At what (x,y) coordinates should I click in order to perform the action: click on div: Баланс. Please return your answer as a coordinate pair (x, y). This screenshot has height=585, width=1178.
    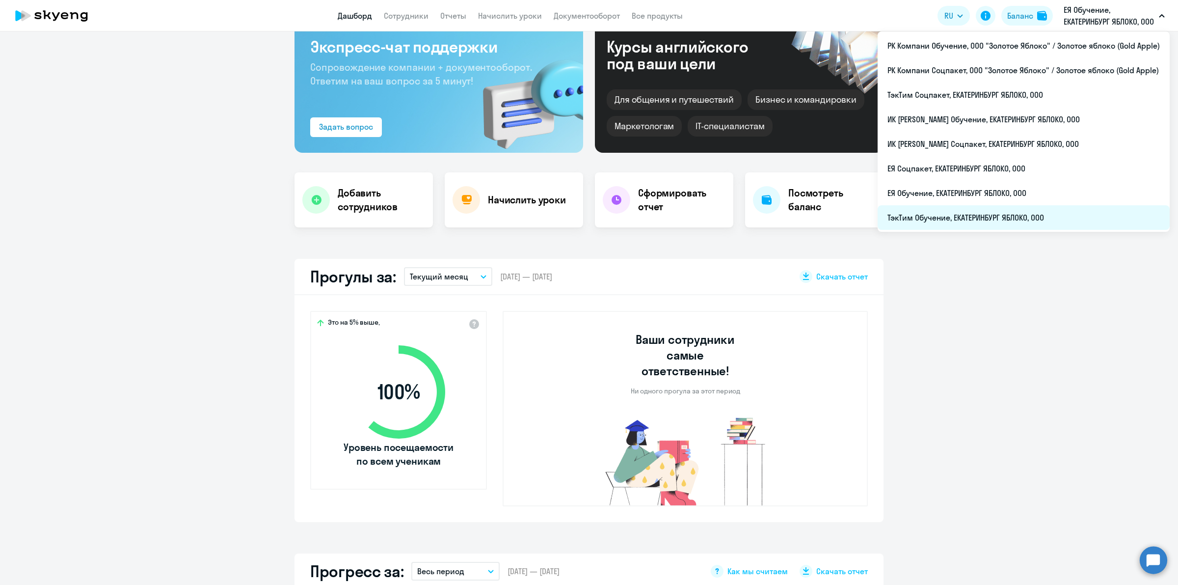
    Looking at the image, I should click on (1020, 16).